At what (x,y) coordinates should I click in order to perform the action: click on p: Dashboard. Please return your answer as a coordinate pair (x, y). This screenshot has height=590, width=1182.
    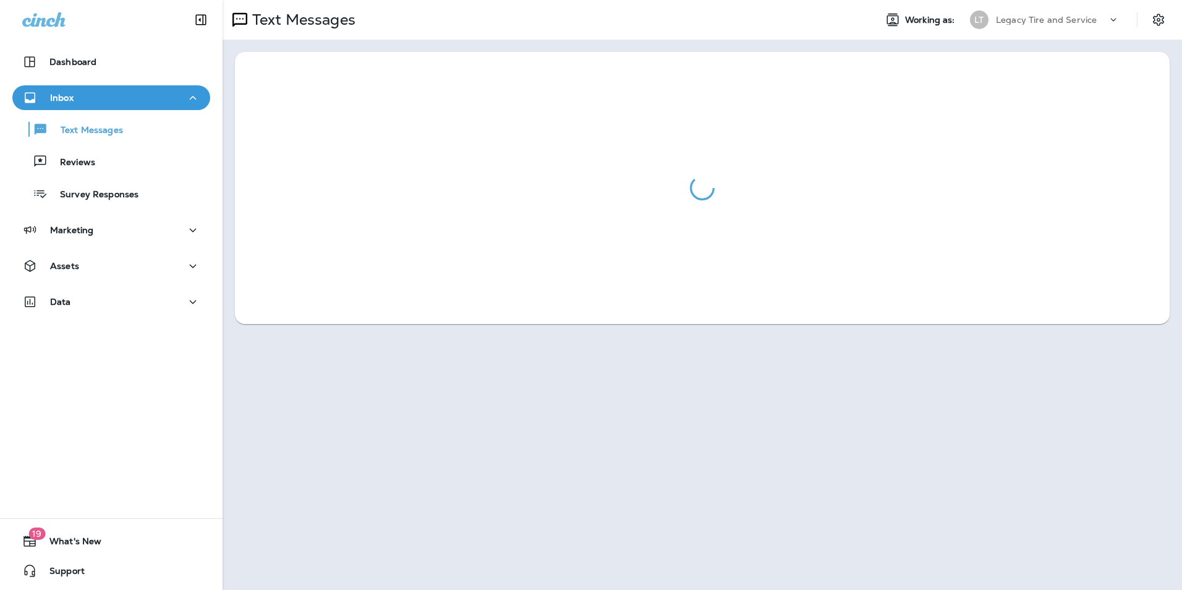
    Looking at the image, I should click on (73, 62).